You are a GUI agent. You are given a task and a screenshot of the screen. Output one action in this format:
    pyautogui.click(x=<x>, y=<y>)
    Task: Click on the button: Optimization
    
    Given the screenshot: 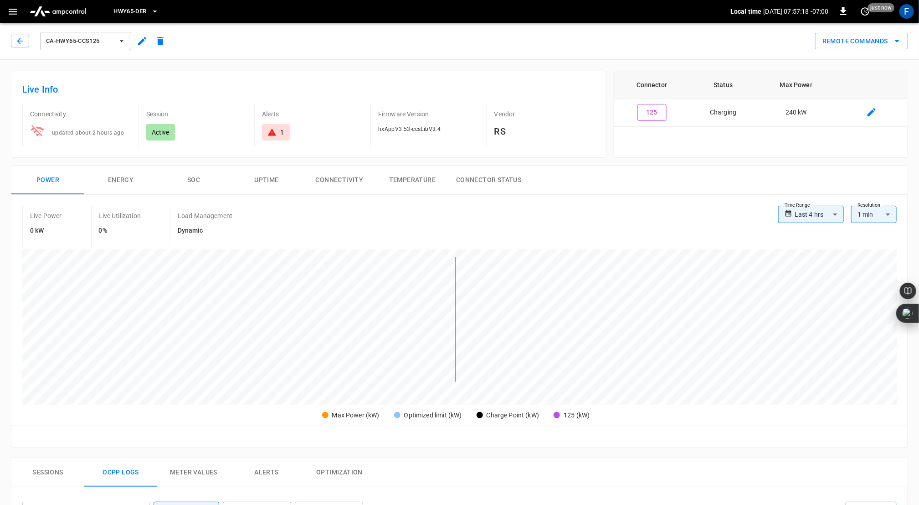 What is the action you would take?
    pyautogui.click(x=340, y=472)
    